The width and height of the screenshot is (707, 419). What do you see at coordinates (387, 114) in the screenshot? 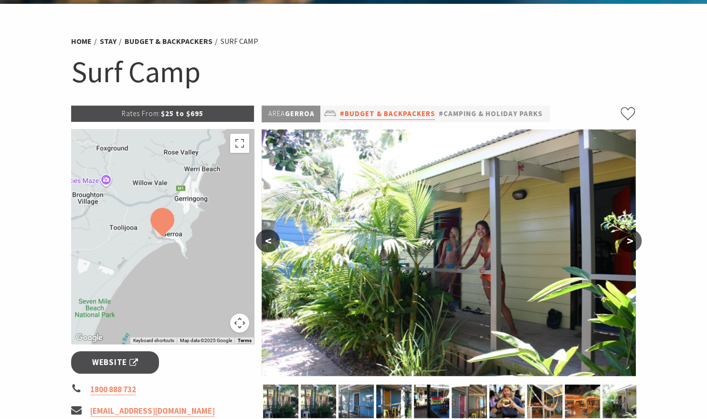
I see `a: #Budget & backpackers` at bounding box center [387, 114].